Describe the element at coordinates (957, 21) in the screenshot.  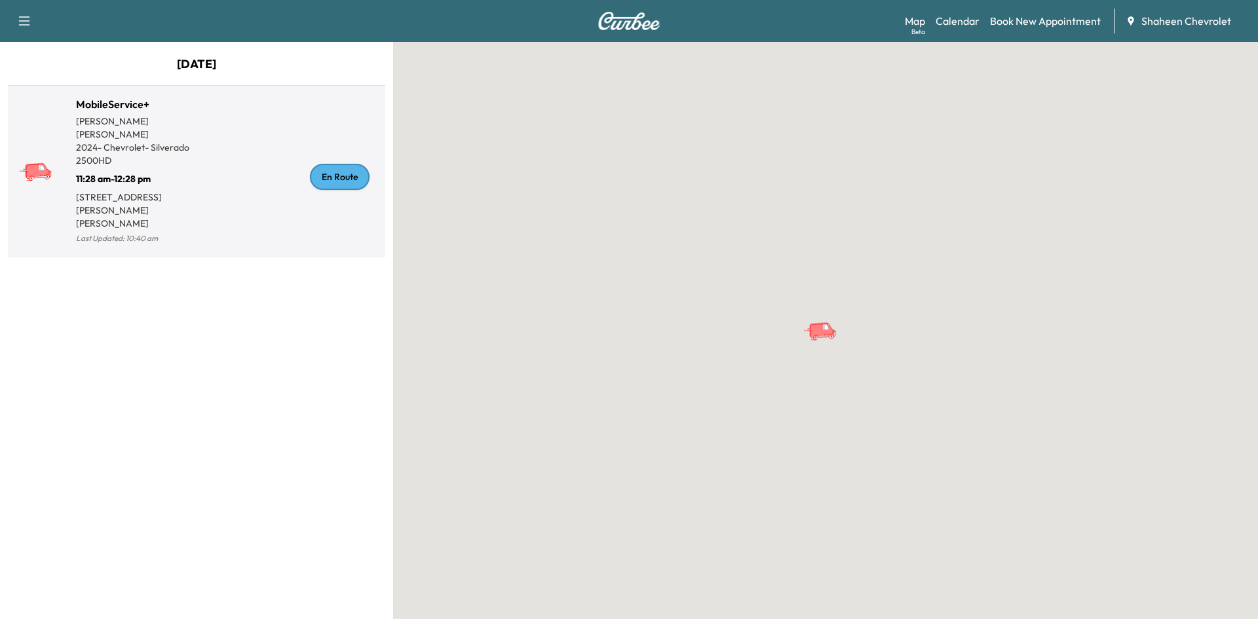
I see `a: Calendar` at that location.